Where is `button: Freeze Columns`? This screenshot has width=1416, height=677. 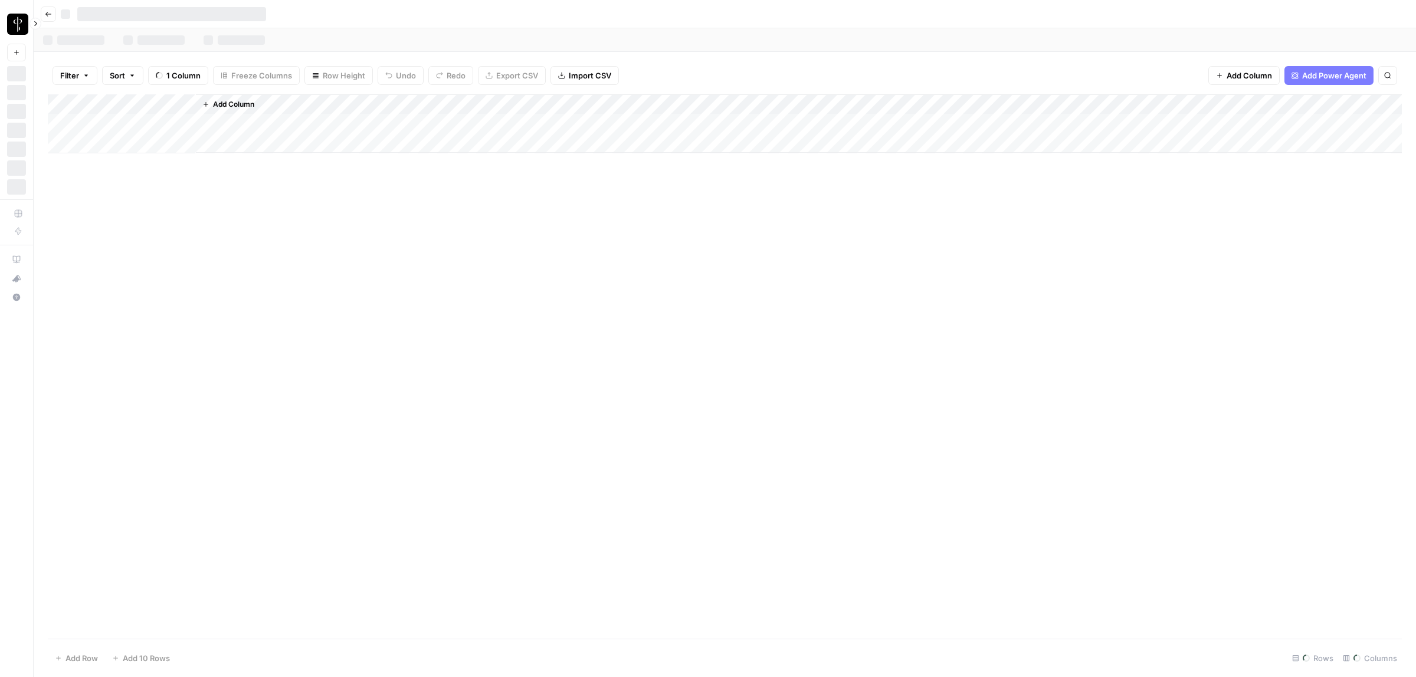
button: Freeze Columns is located at coordinates (256, 75).